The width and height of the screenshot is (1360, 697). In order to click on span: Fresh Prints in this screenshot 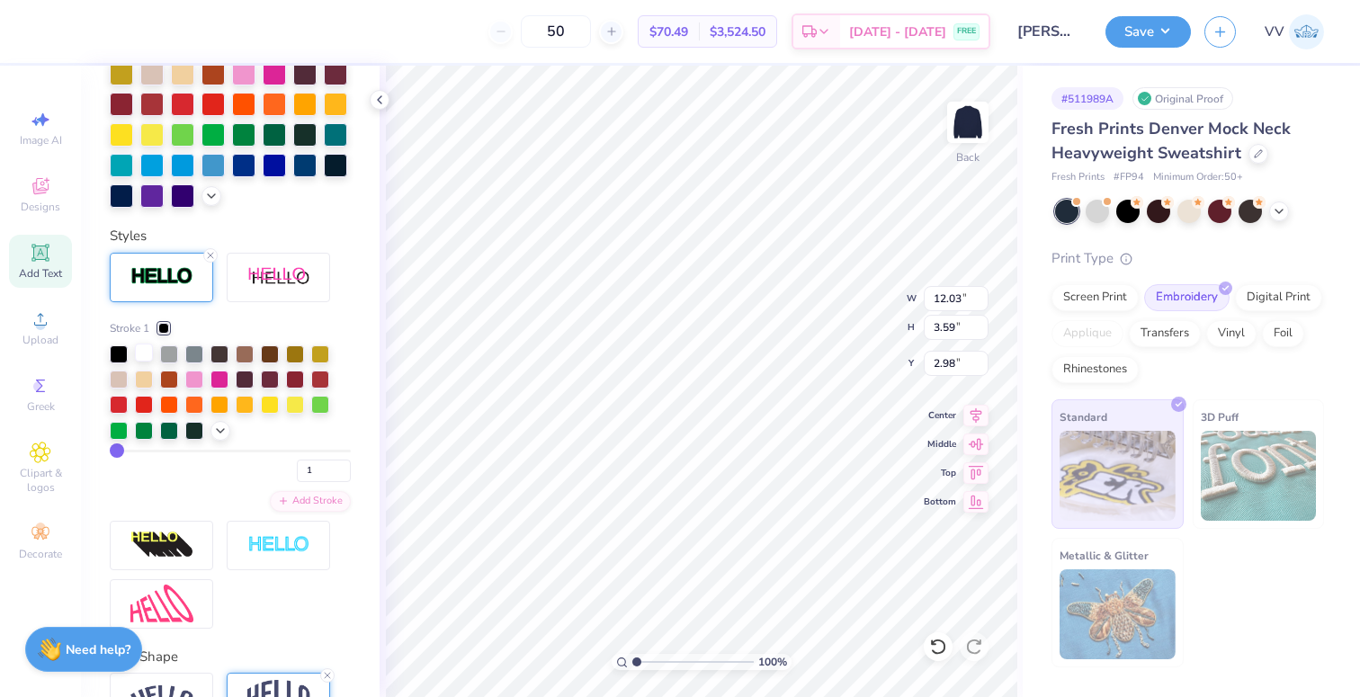, I will do `click(1077, 177)`.